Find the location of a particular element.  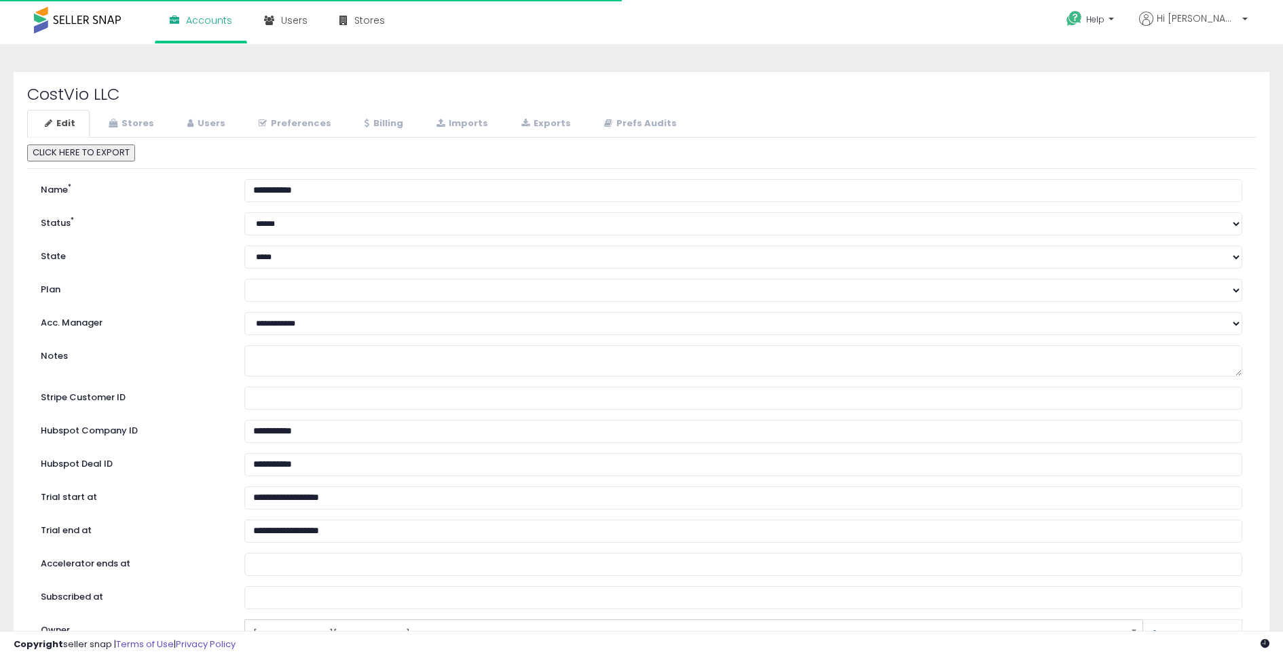

button: CLICK HERE TO EXPORT is located at coordinates (81, 153).